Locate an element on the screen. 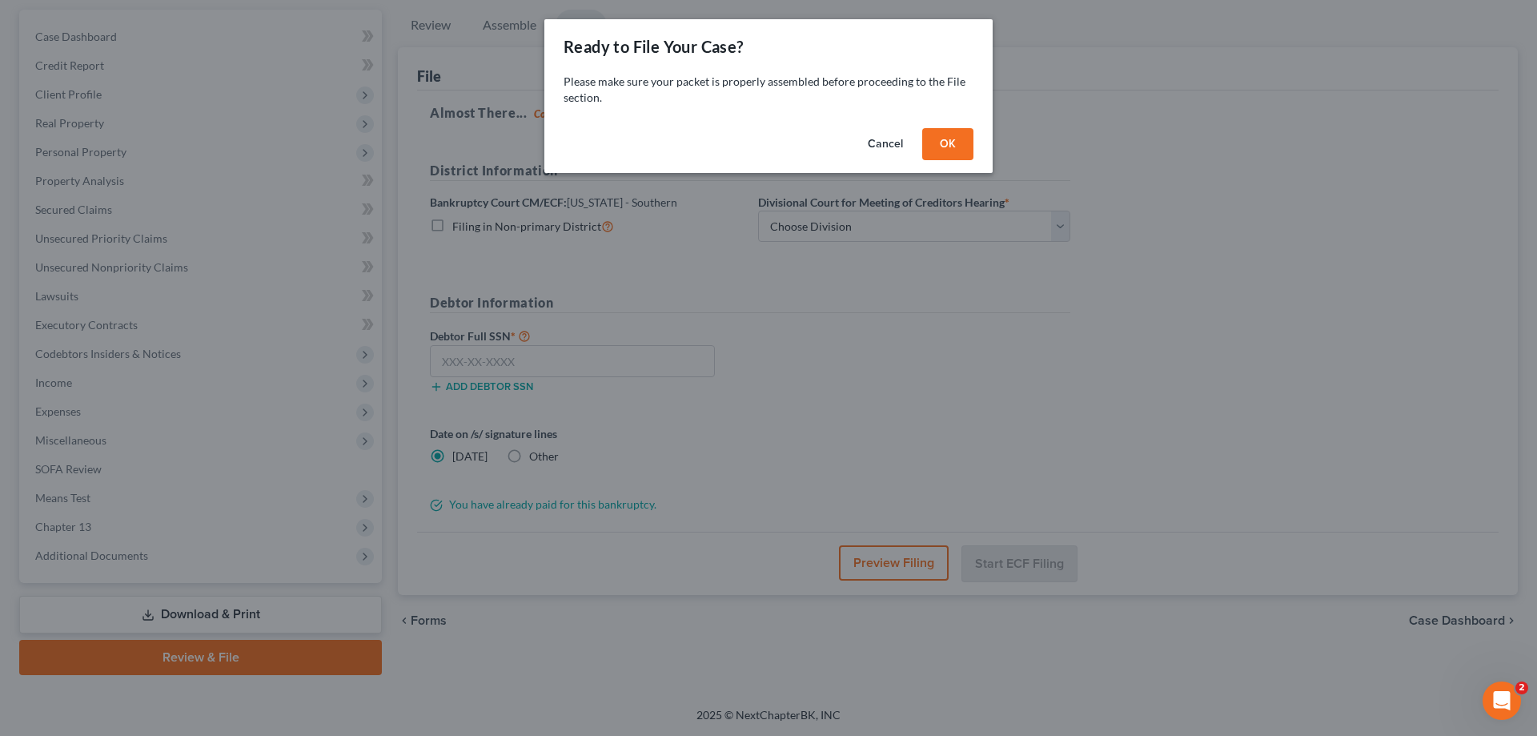 The width and height of the screenshot is (1537, 736). span: 2 is located at coordinates (1522, 688).